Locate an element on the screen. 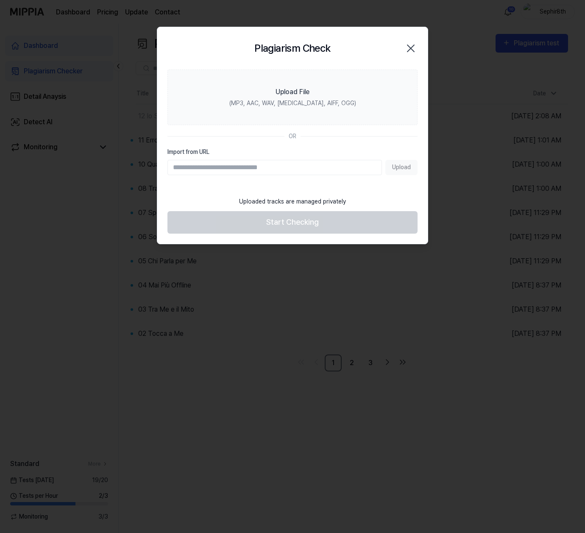  div: OR is located at coordinates (293, 136).